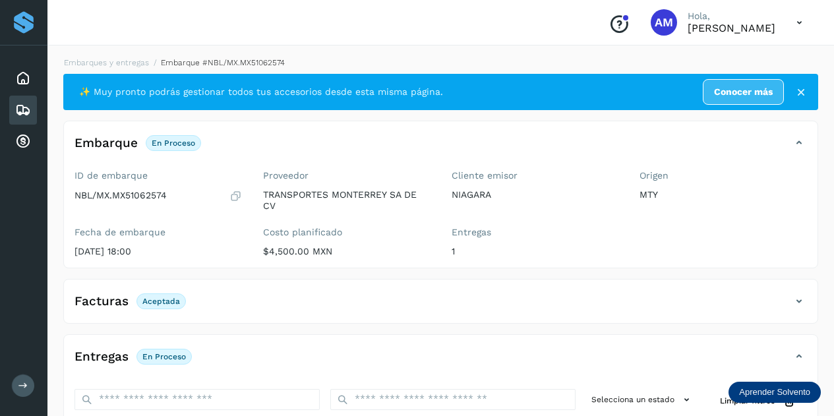  What do you see at coordinates (347, 232) in the screenshot?
I see `label: Costo planificado` at bounding box center [347, 232].